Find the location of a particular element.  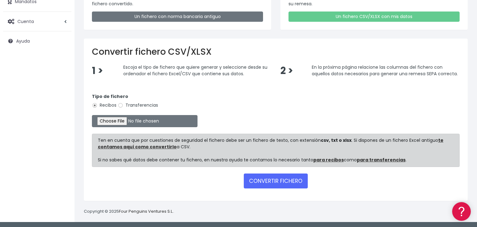

span: Escoja el tipo de fichero que quiere generar y seleccione desde su ordenador el fichero Excel/CSV... is located at coordinates (195, 70).